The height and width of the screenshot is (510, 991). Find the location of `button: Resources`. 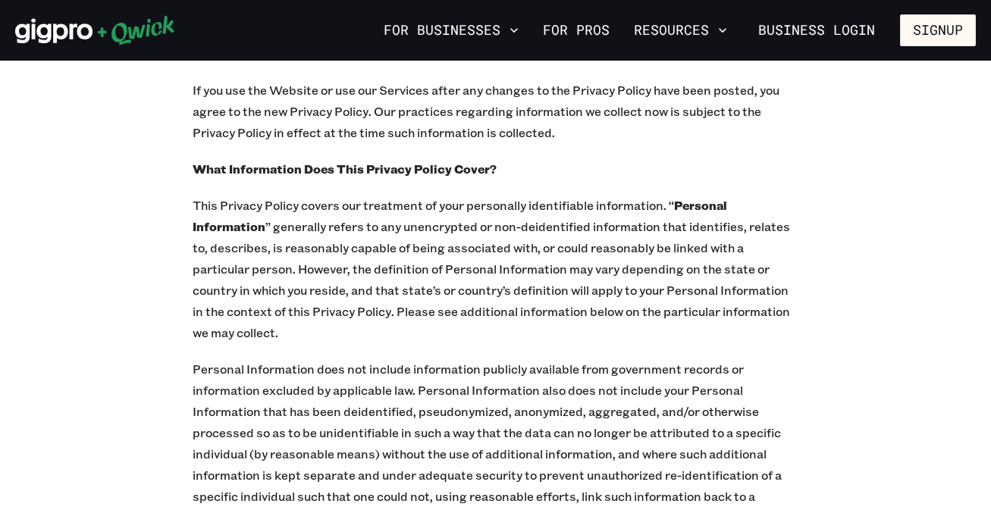

button: Resources is located at coordinates (680, 30).